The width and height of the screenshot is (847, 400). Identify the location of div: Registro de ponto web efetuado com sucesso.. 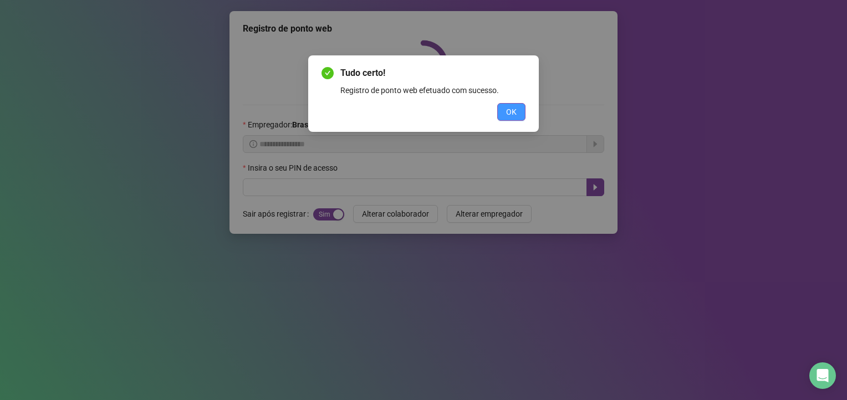
(433, 90).